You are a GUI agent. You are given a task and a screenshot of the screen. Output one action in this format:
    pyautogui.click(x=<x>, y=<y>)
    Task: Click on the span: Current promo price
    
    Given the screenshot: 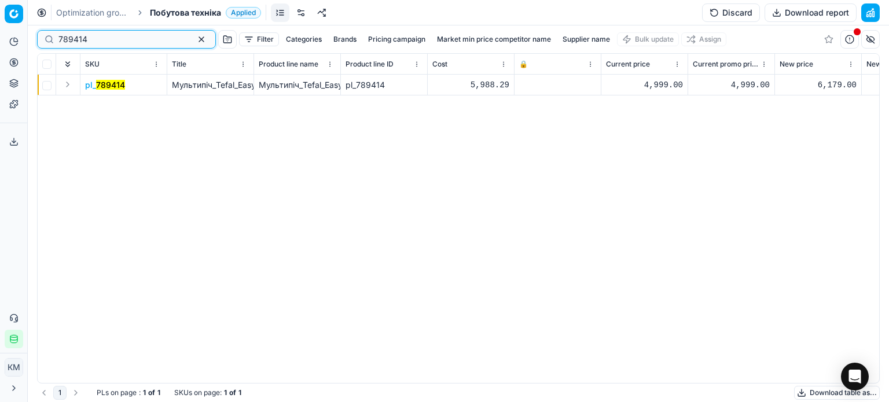 What is the action you would take?
    pyautogui.click(x=725, y=64)
    